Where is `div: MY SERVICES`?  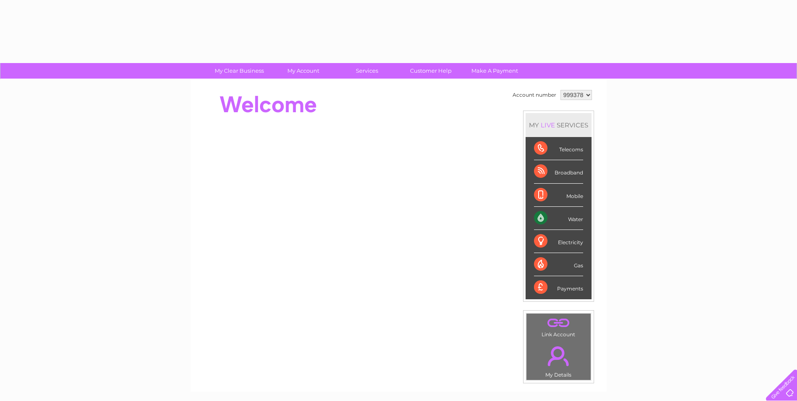 div: MY SERVICES is located at coordinates (558, 125).